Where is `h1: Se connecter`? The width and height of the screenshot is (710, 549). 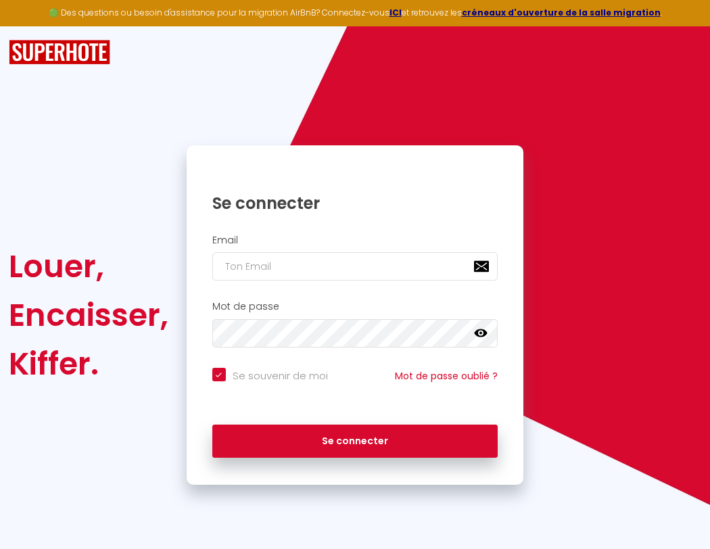
h1: Se connecter is located at coordinates (355, 203).